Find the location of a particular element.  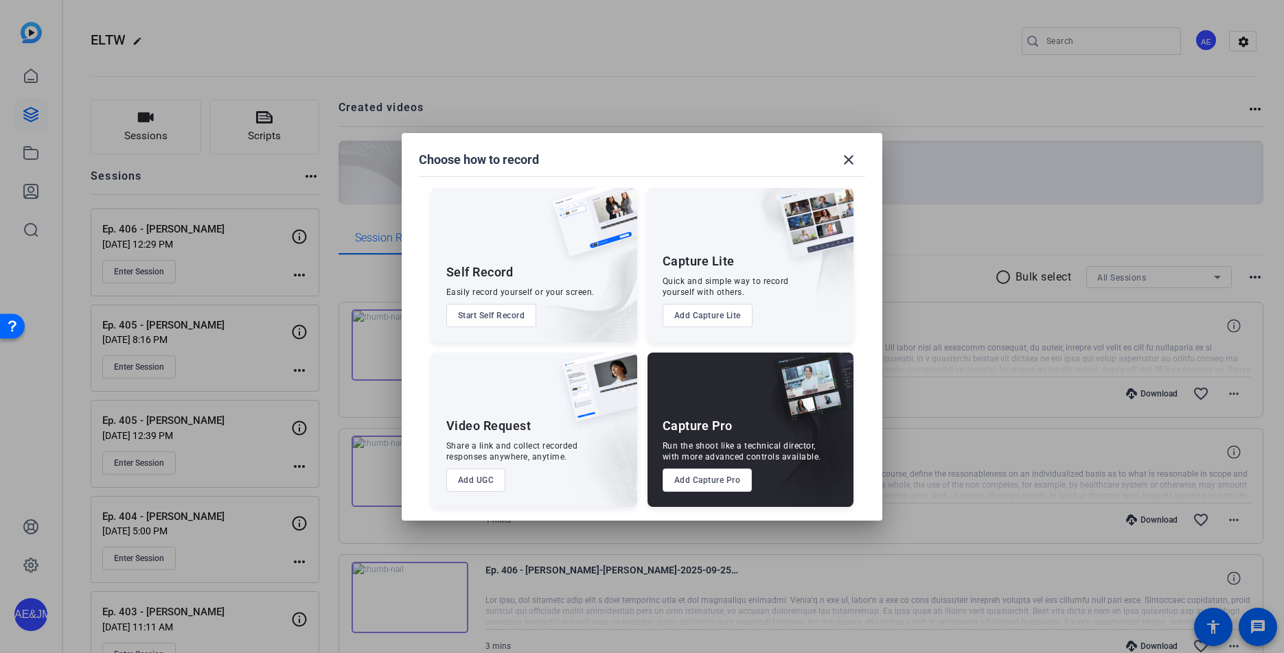

img: embarkstudio-capture-lite.png is located at coordinates (791, 257).